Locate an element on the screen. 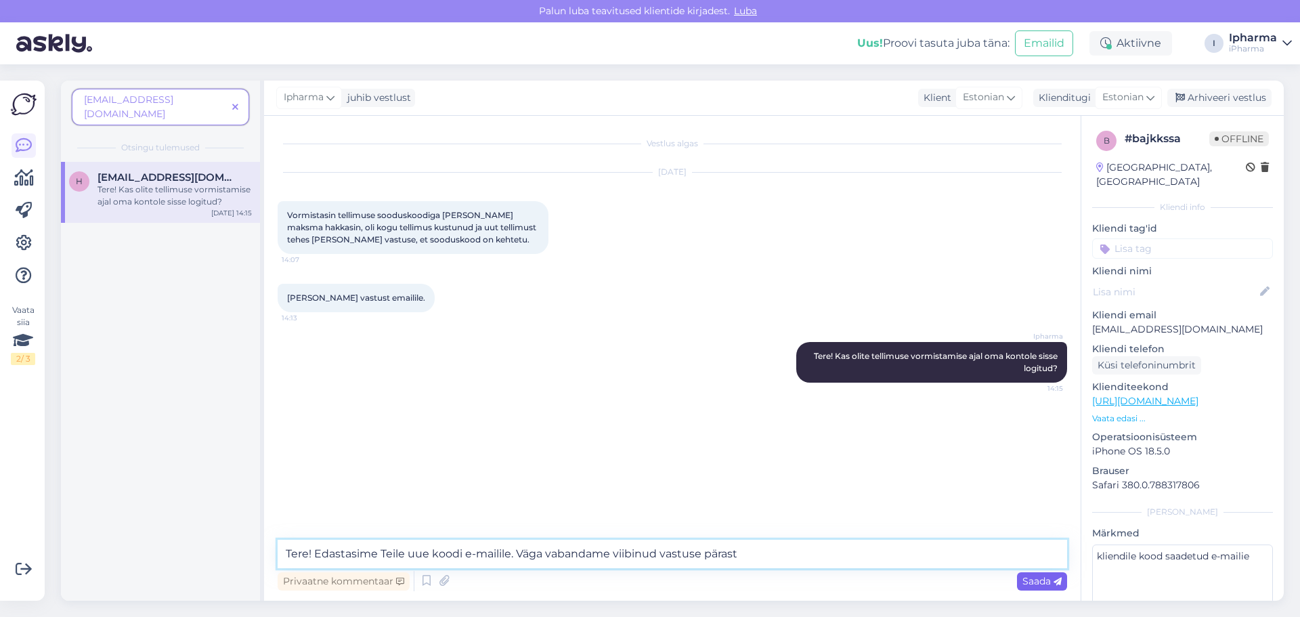 Image resolution: width=1300 pixels, height=617 pixels. textarea: Tere! Edastasime Teile uue koodi e-mailile. Väga vabandame viibinud vastuse pärast is located at coordinates (673, 554).